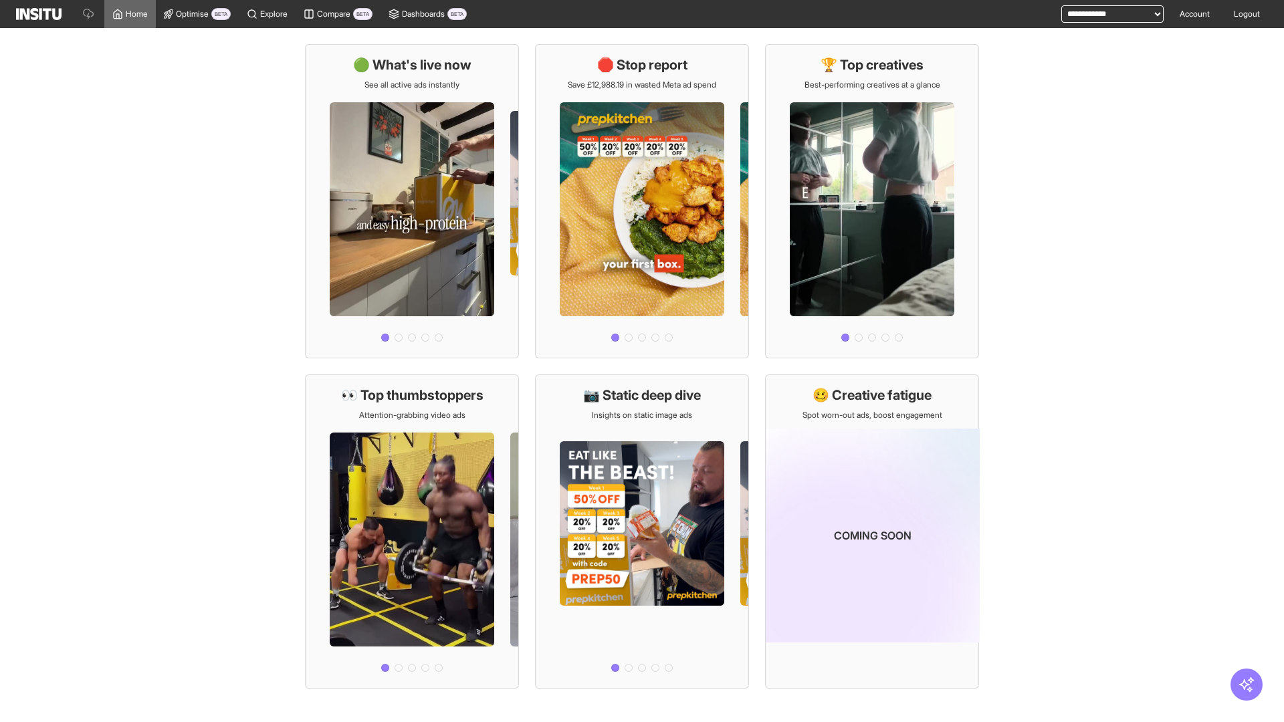  Describe the element at coordinates (273, 14) in the screenshot. I see `span: Explore` at that location.